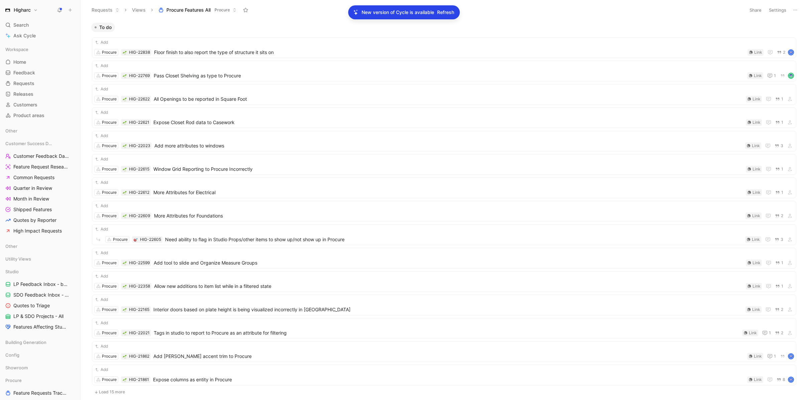 The height and width of the screenshot is (400, 808). What do you see at coordinates (25, 105) in the screenshot?
I see `span: Customers` at bounding box center [25, 105].